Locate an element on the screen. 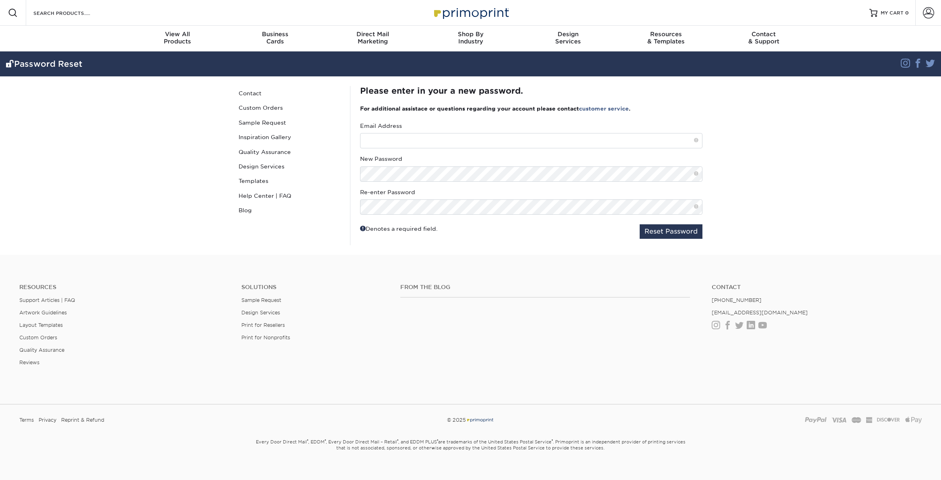  span: View All is located at coordinates (177, 34).